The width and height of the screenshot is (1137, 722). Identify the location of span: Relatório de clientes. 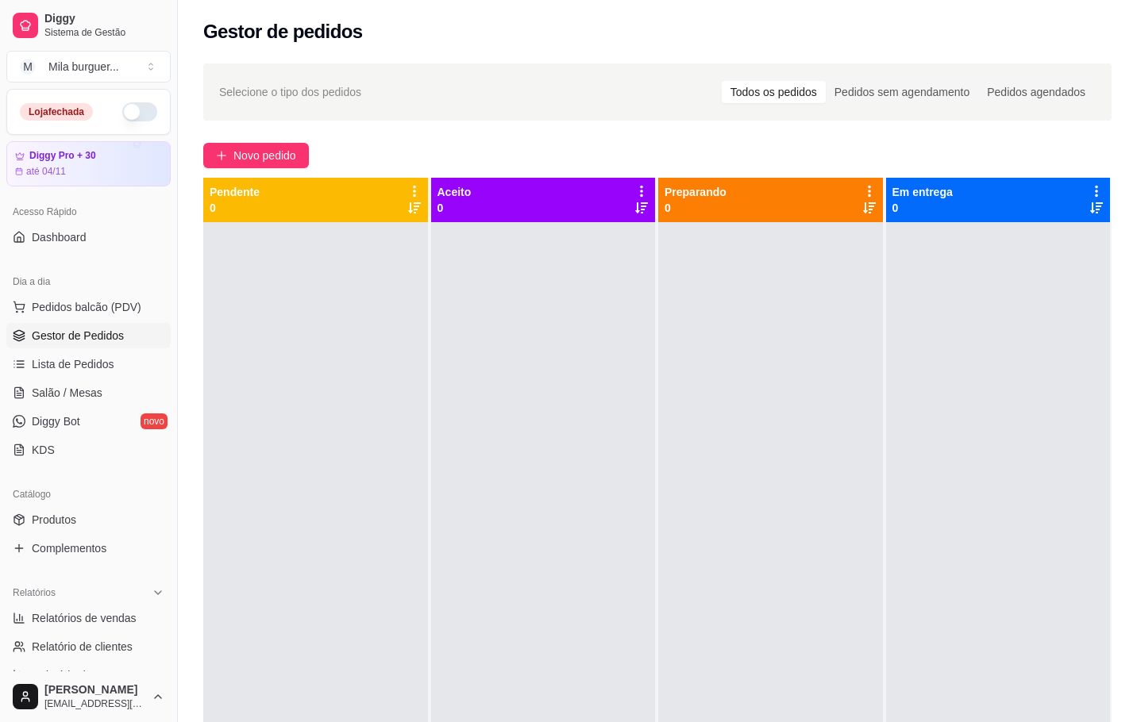
(82, 647).